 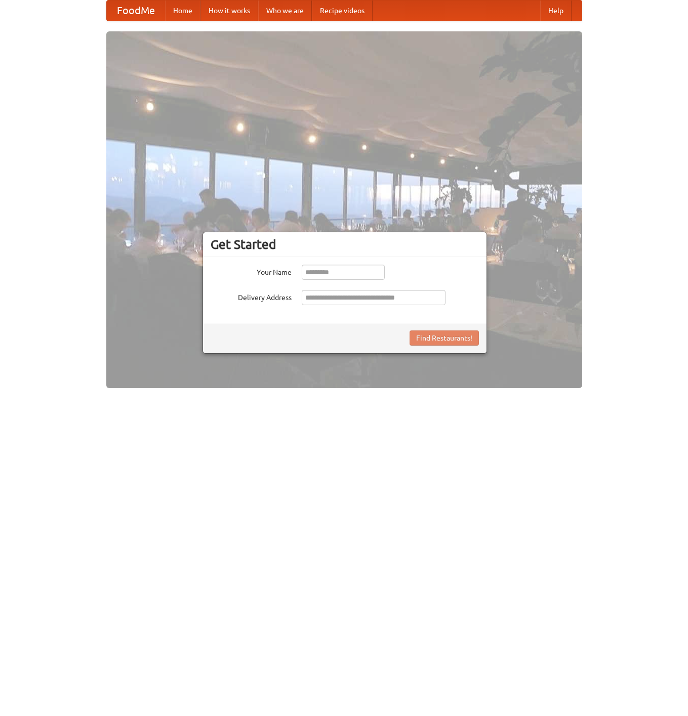 I want to click on a: Home, so click(x=183, y=11).